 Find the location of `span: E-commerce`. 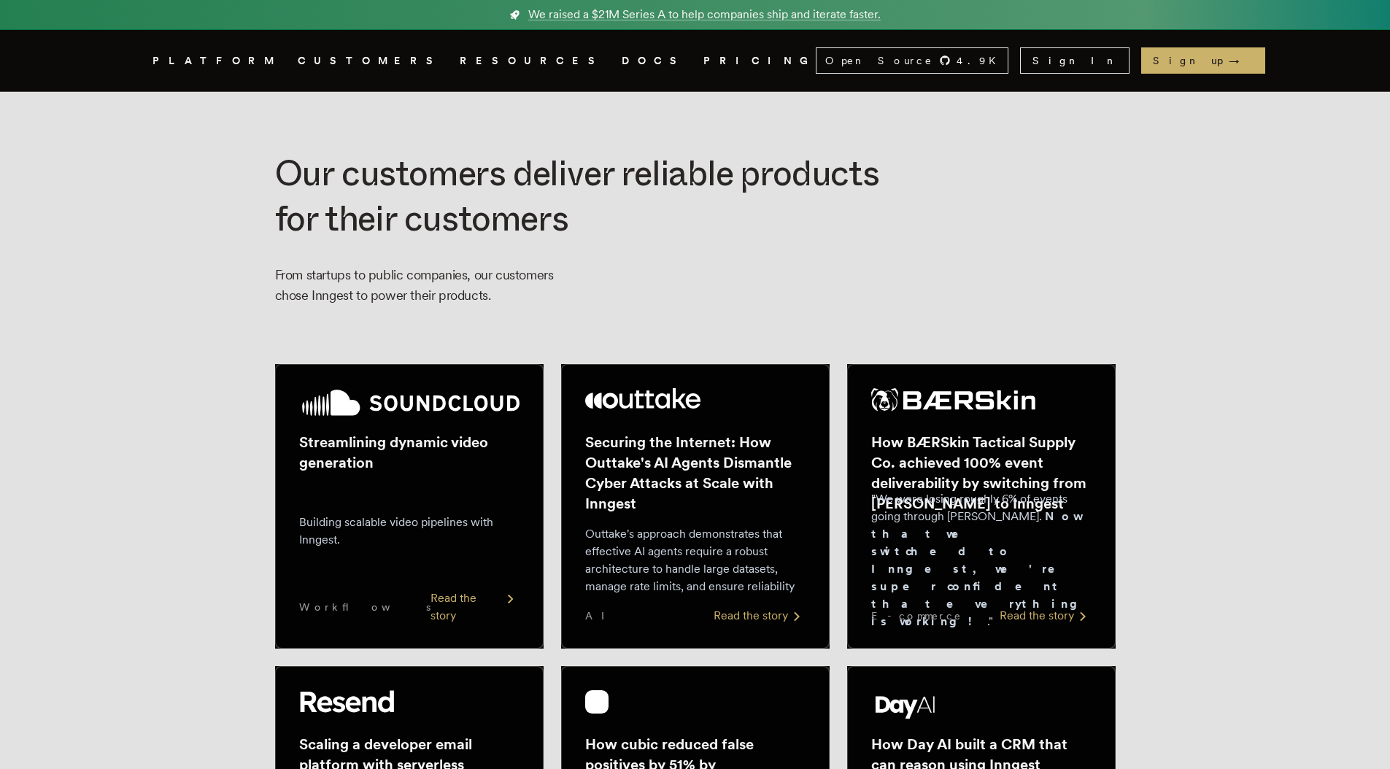

span: E-commerce is located at coordinates (917, 616).